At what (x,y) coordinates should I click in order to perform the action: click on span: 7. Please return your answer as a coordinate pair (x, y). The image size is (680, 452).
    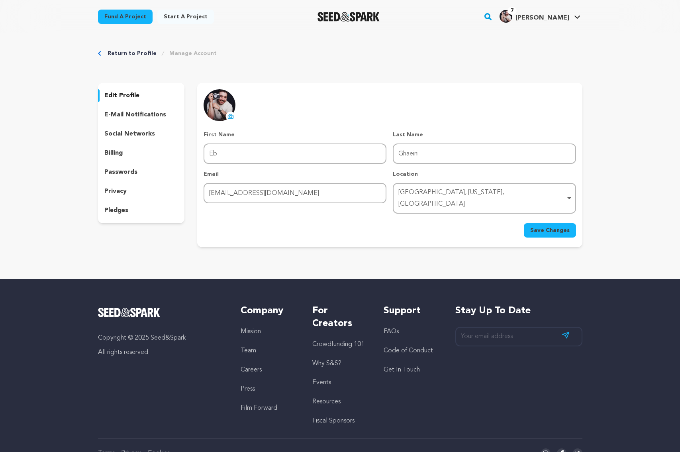
    Looking at the image, I should click on (512, 11).